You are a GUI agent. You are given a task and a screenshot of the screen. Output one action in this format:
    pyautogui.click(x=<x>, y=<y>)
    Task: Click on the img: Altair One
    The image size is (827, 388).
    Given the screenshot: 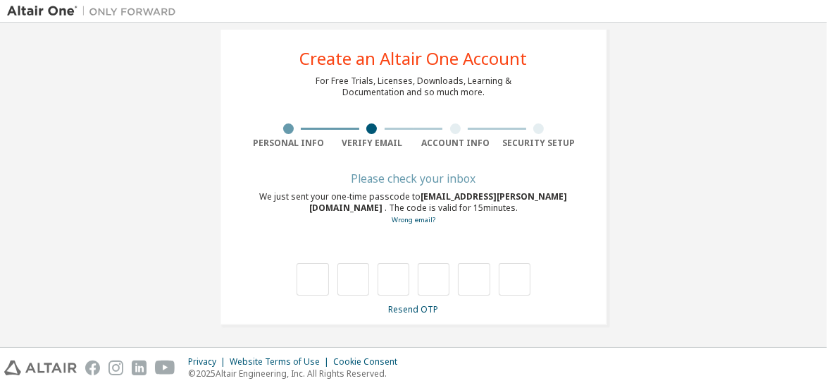 What is the action you would take?
    pyautogui.click(x=95, y=11)
    